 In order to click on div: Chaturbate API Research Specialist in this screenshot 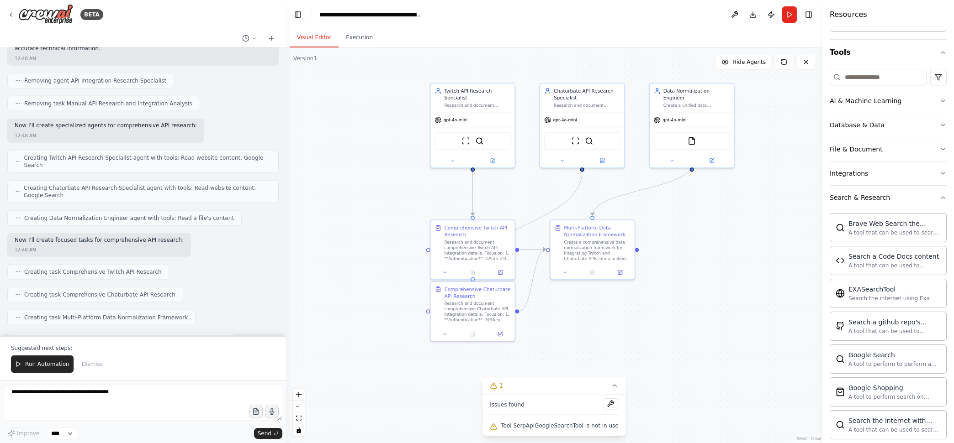, I will do `click(586, 95)`.